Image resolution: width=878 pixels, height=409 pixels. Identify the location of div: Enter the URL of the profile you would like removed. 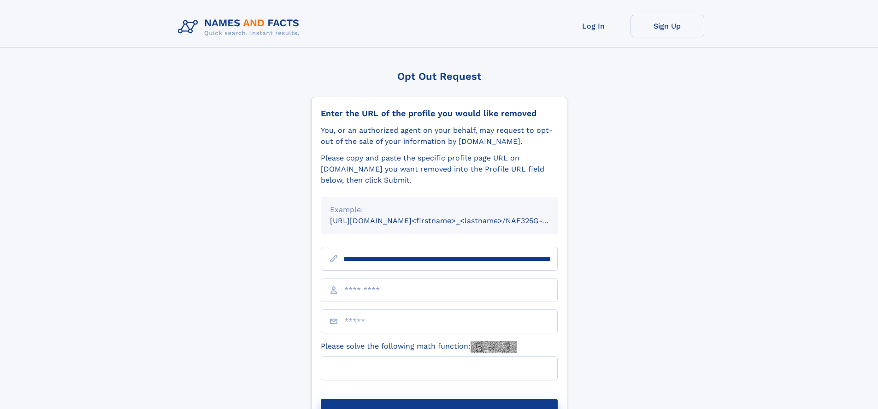
(439, 113).